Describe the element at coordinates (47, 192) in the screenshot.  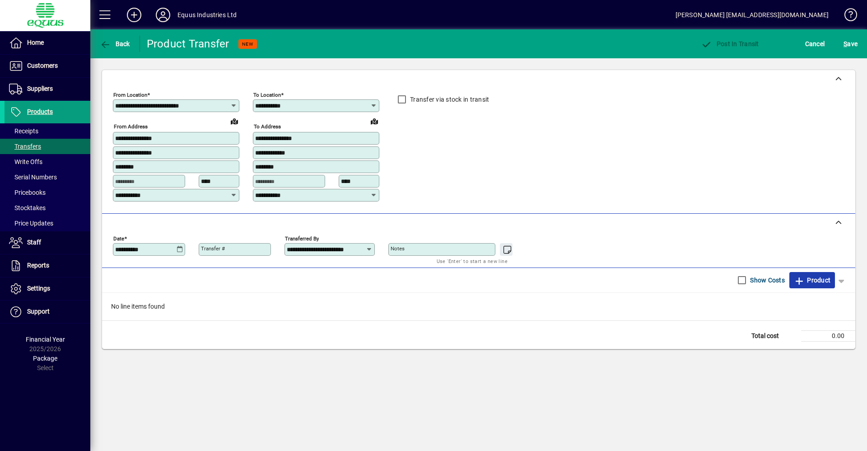
I see `a: Pricebooks` at that location.